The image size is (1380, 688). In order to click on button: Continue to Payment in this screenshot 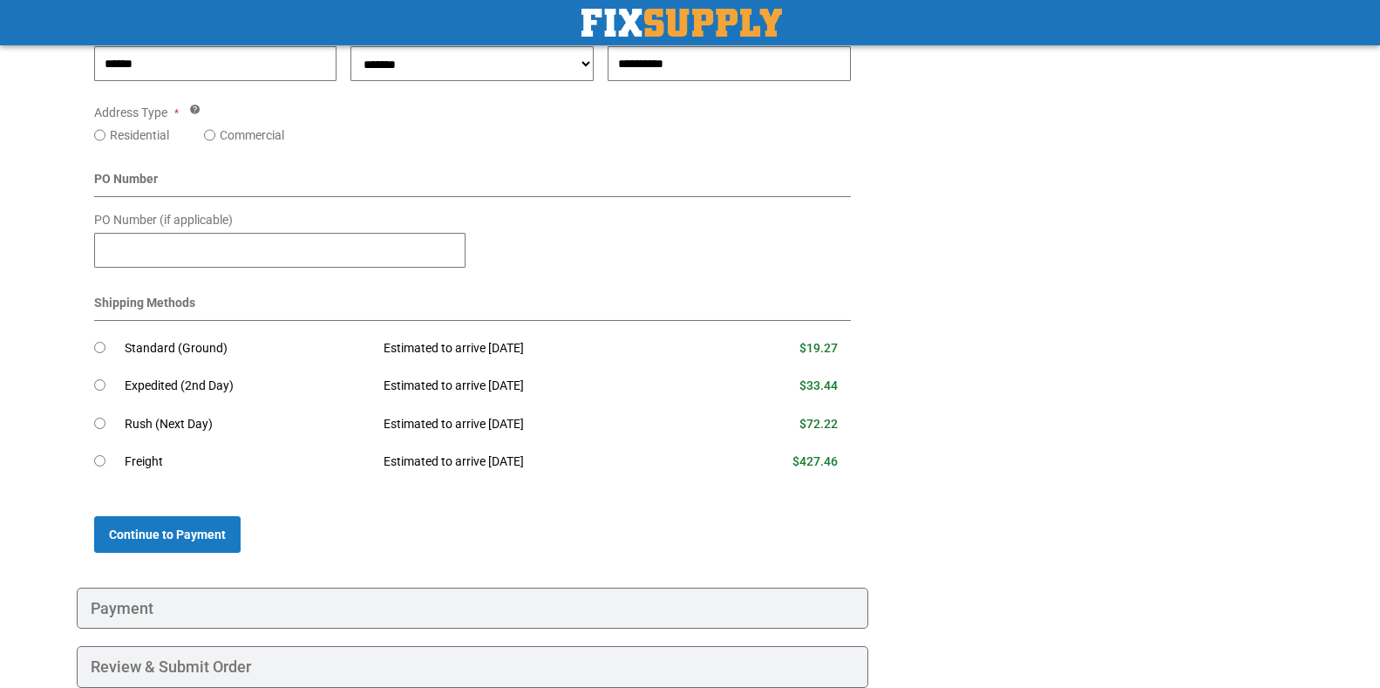, I will do `click(167, 534)`.